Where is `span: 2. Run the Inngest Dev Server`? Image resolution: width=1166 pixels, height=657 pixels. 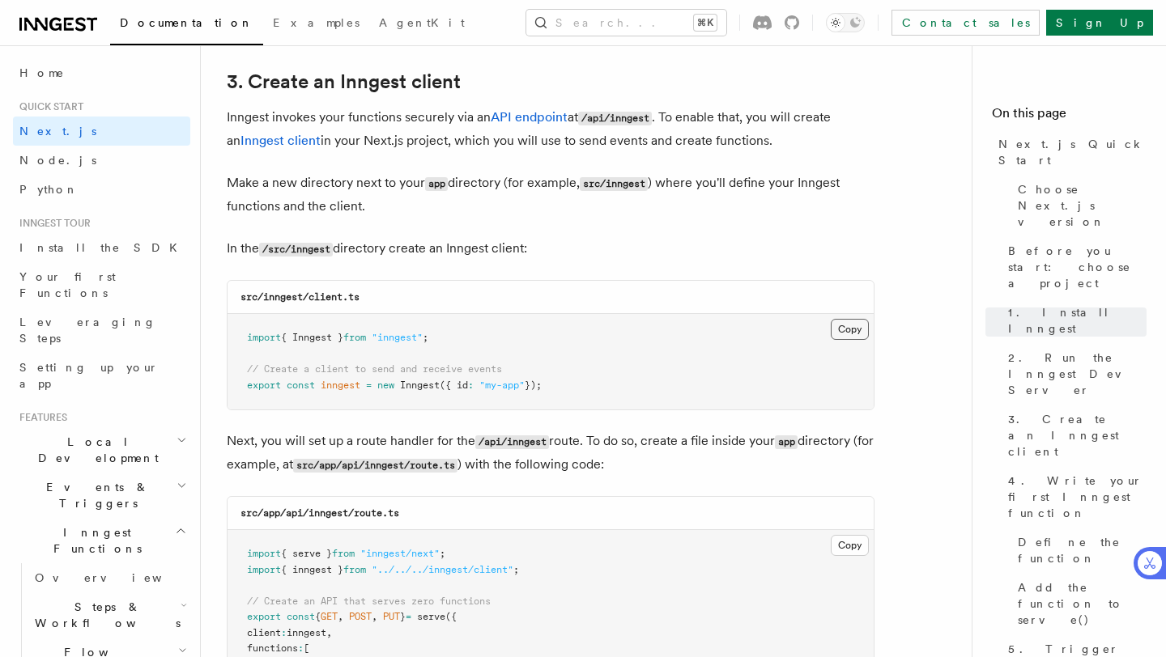
span: 2. Run the Inngest Dev Server is located at coordinates (1077, 374).